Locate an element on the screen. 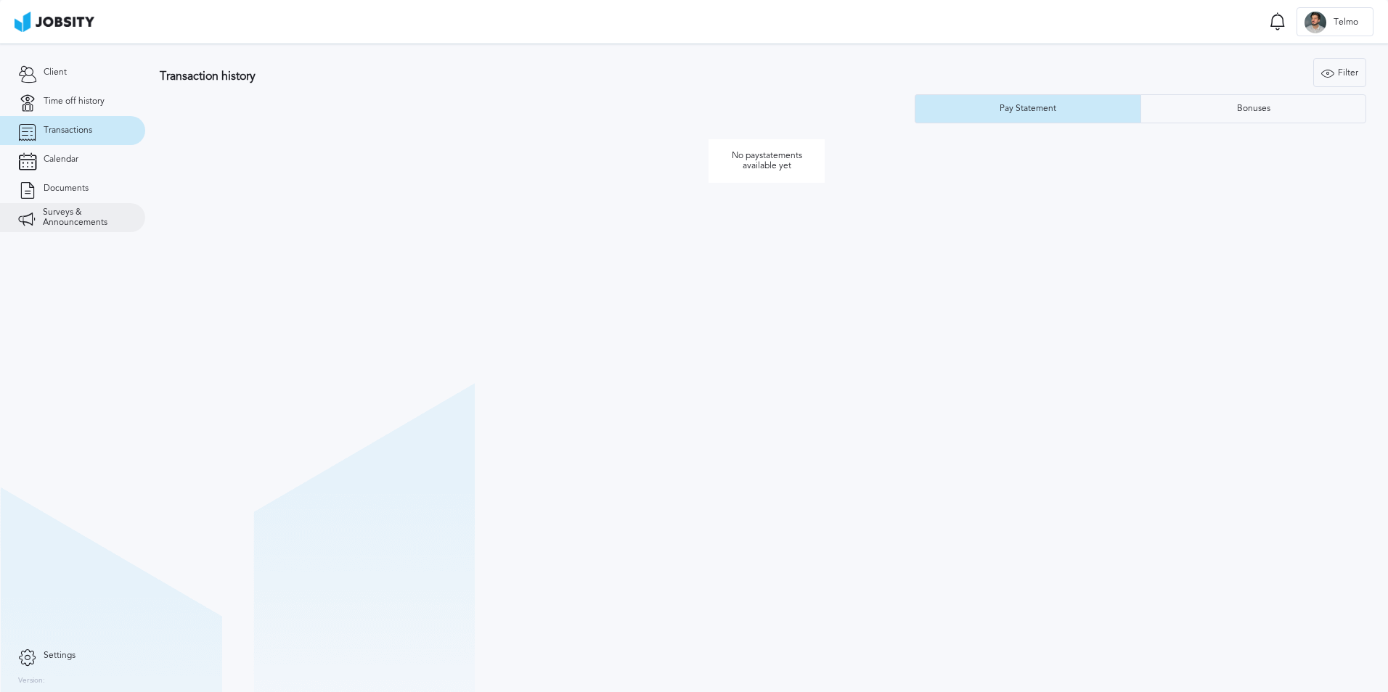  span: Settings is located at coordinates (60, 656).